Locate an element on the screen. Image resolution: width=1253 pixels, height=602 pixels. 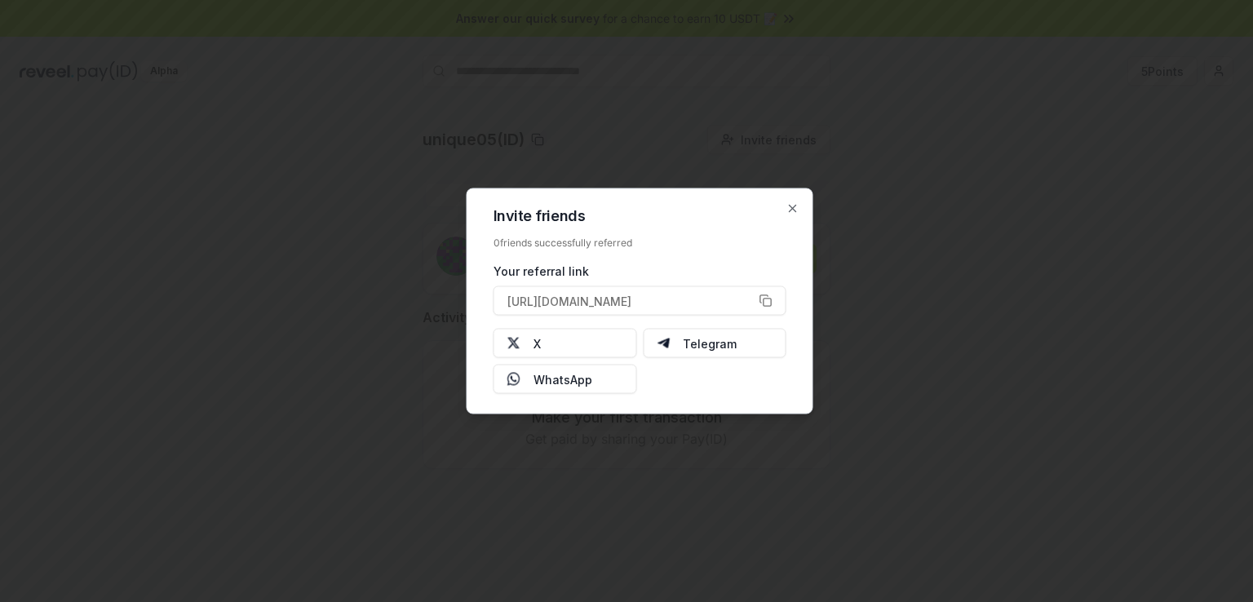
img: Telegram is located at coordinates (663, 343).